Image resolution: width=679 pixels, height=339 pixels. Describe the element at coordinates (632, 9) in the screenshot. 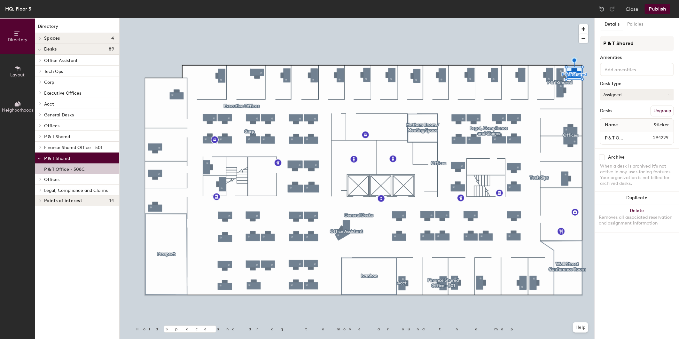

I see `button: Close` at that location.